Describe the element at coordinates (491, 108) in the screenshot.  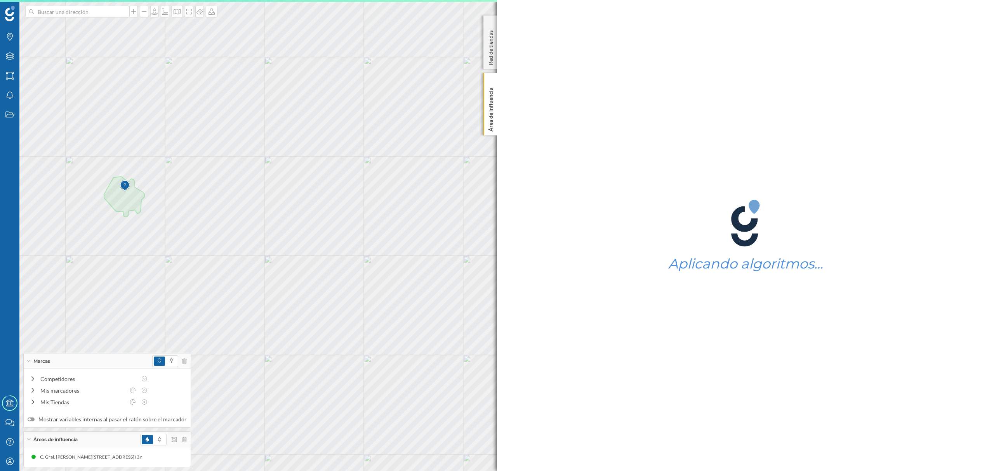
I see `p: Área de influencia` at that location.